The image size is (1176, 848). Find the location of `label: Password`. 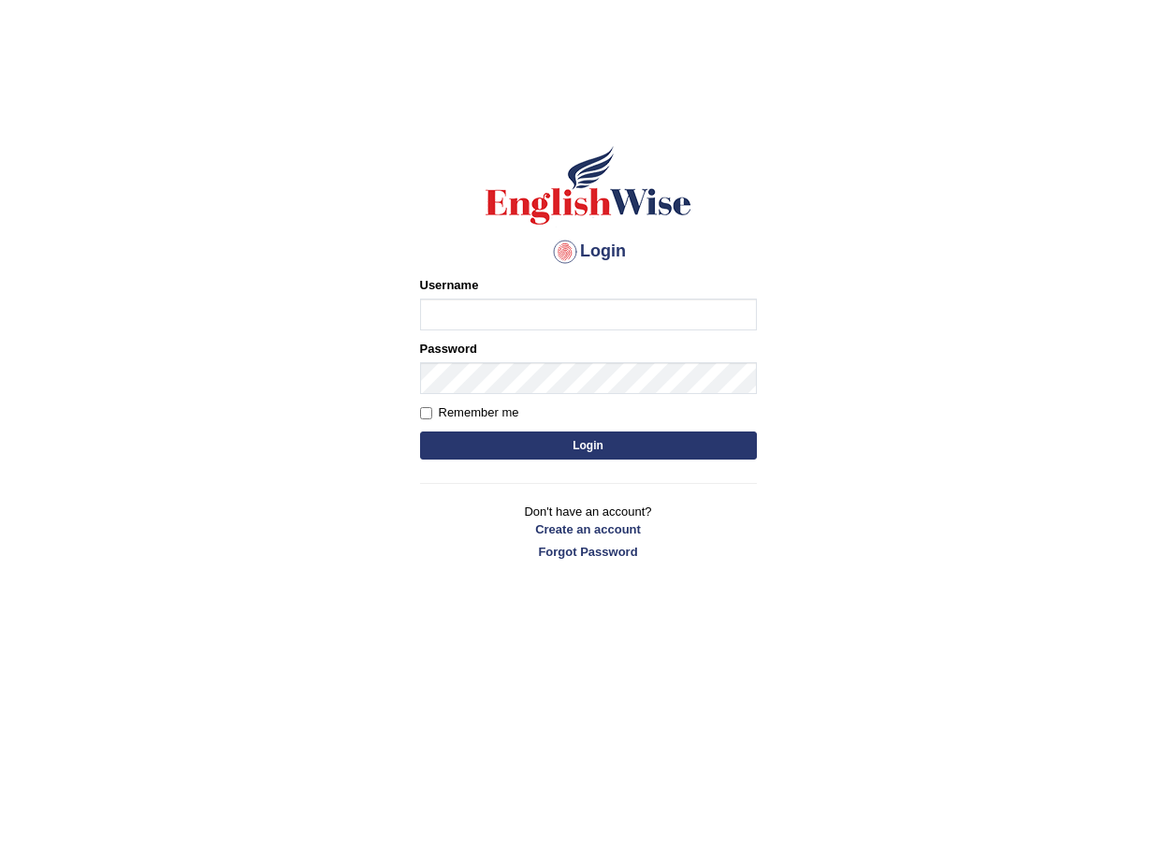

label: Password is located at coordinates (448, 348).